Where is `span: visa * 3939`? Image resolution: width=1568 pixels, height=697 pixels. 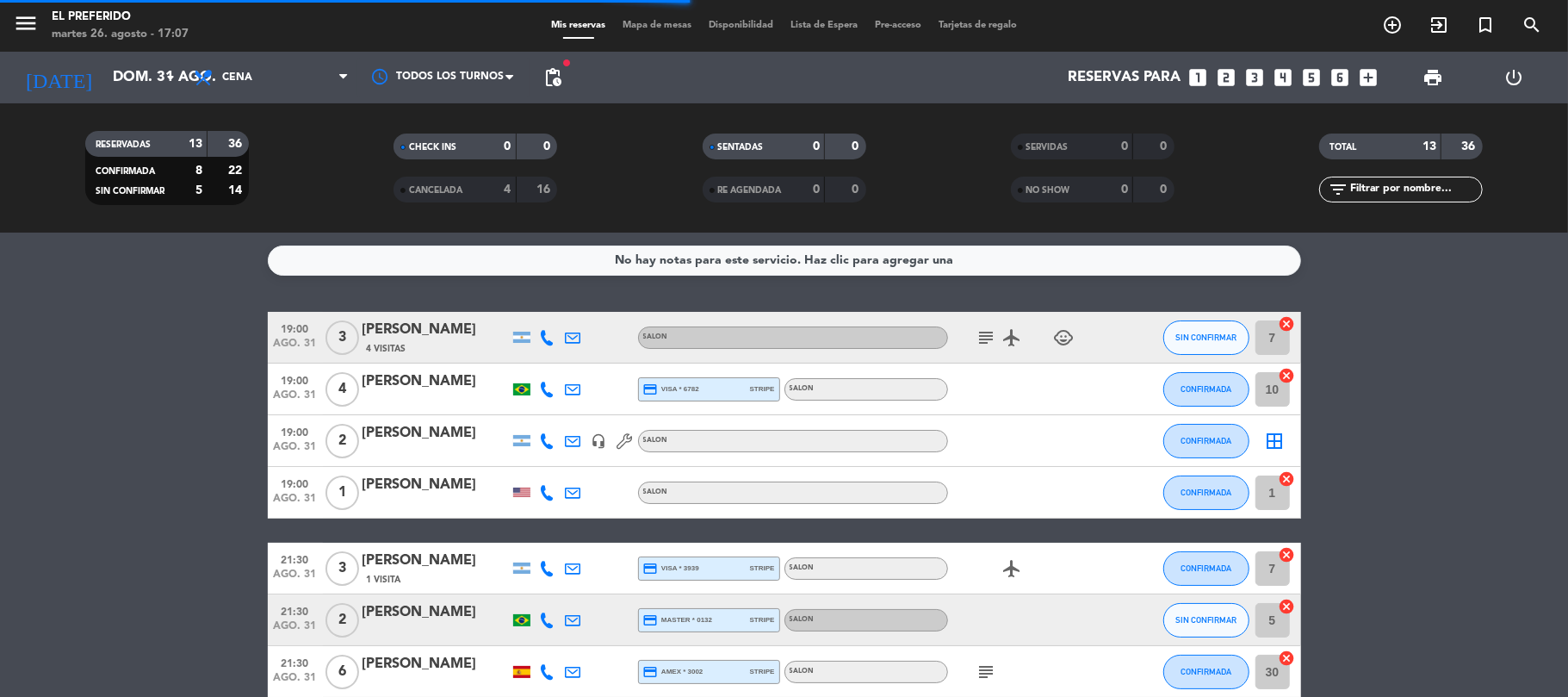 span: visa * 3939 is located at coordinates (671, 568).